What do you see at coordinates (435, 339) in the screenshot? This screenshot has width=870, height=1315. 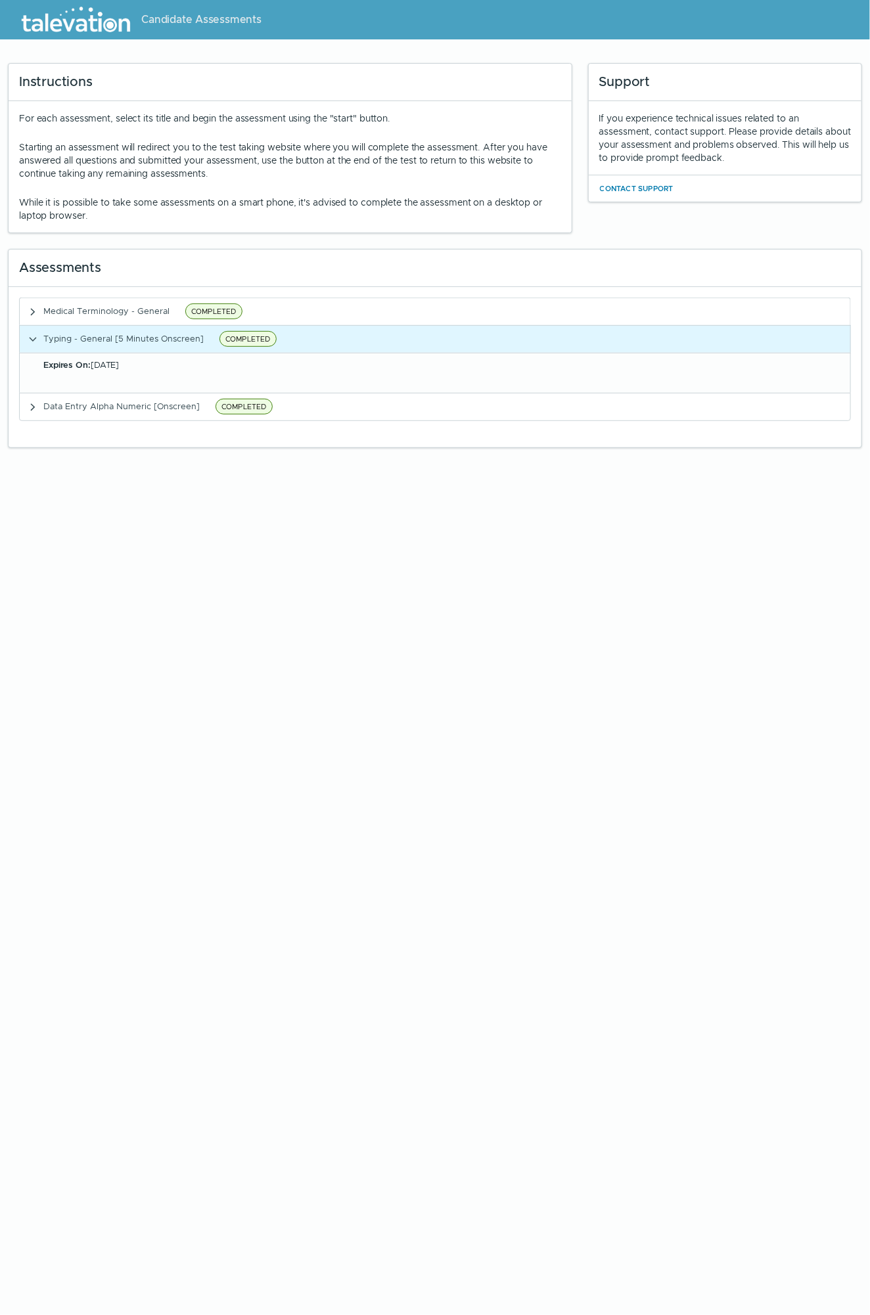 I see `button: Typing - General [5 Minutes Onscreen]COMPLETED` at bounding box center [435, 339].